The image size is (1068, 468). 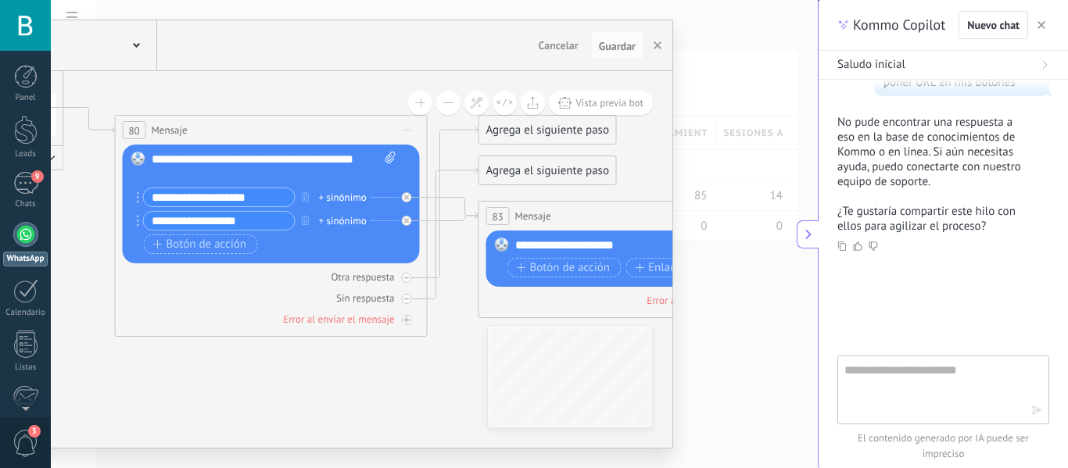 What do you see at coordinates (943, 65) in the screenshot?
I see `button: Saludo inicial` at bounding box center [943, 65].